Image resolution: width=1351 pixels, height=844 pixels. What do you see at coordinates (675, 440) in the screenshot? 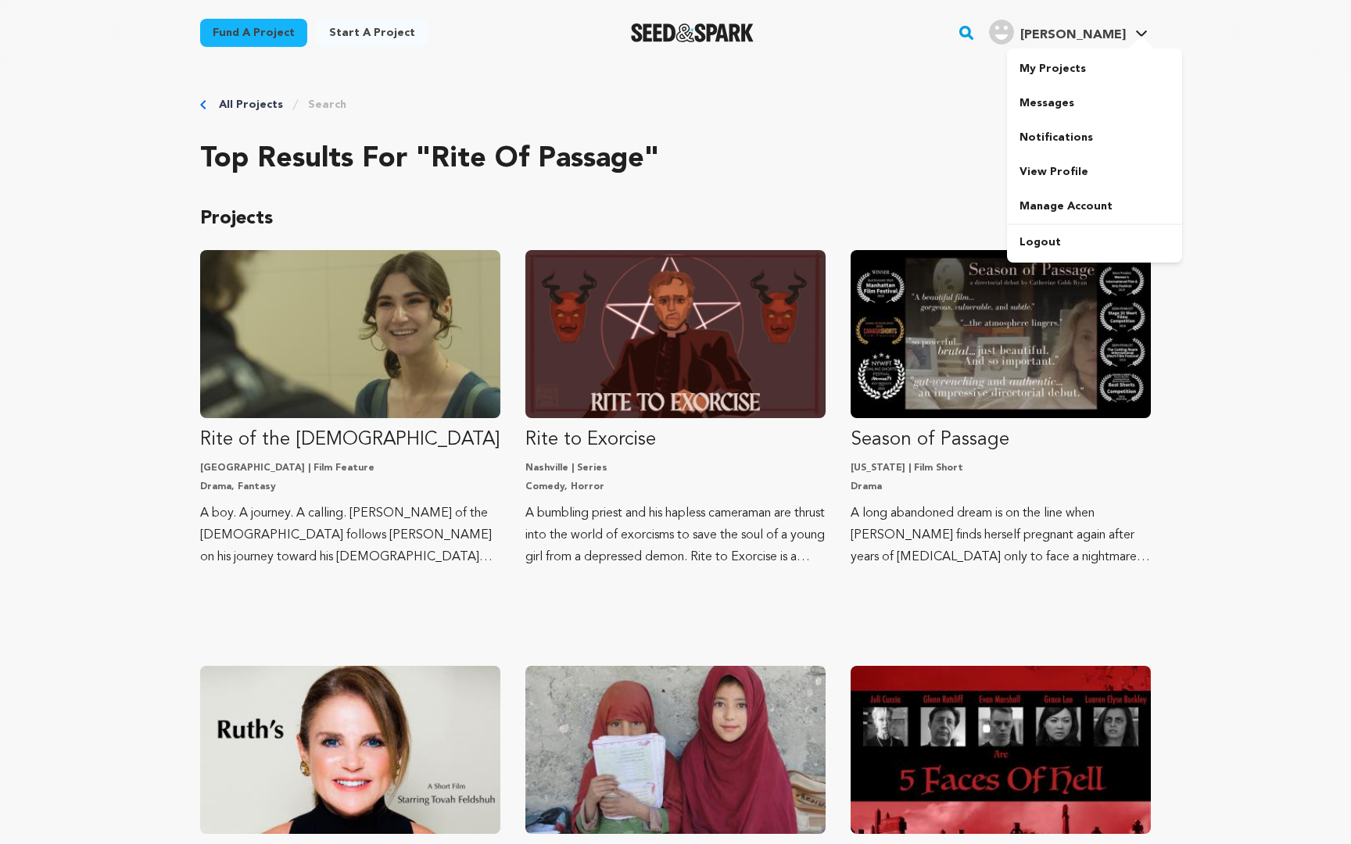
I see `p: Rite to Exorcise` at bounding box center [675, 440].